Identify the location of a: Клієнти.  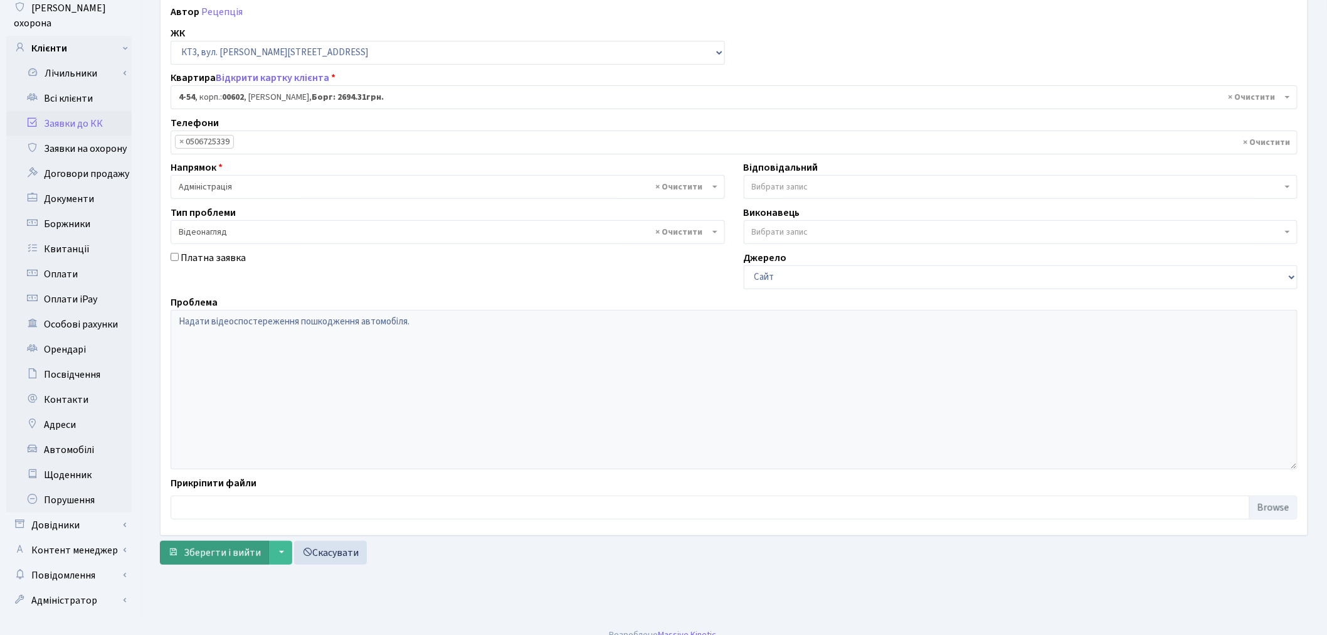
(69, 48).